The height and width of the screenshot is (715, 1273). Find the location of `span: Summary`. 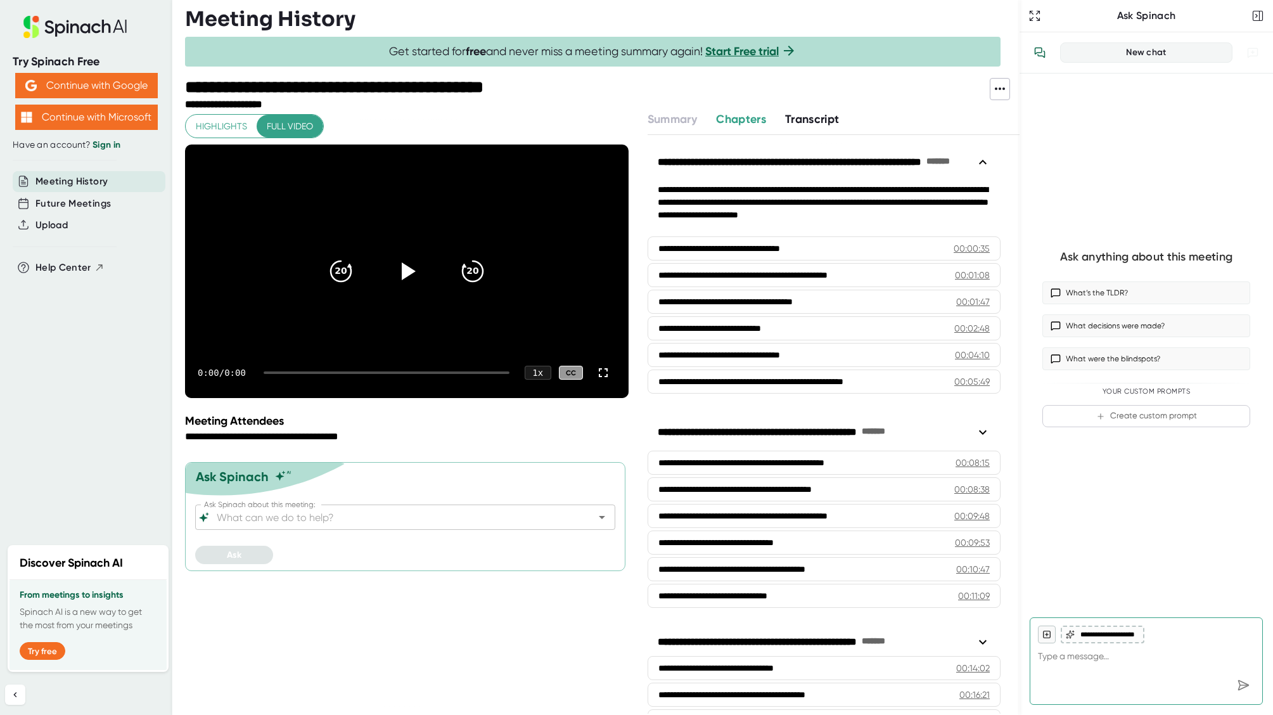

span: Summary is located at coordinates (672, 119).